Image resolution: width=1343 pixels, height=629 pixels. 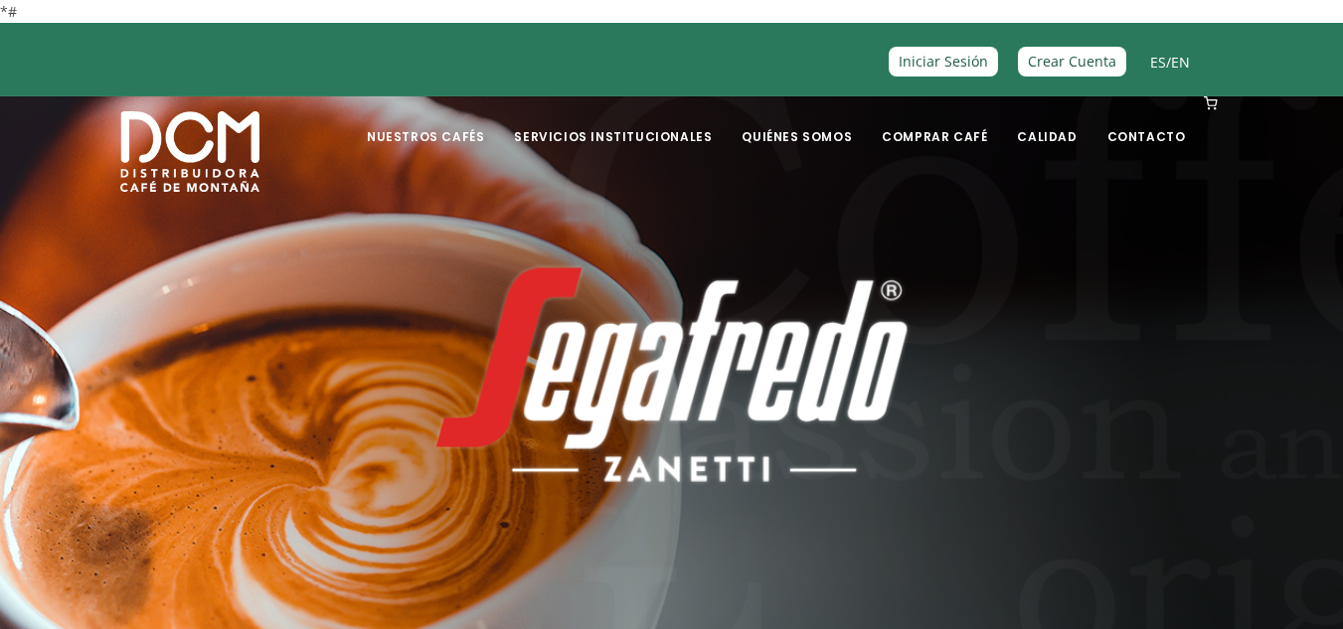 I want to click on a: Quiénes Somos, so click(x=796, y=121).